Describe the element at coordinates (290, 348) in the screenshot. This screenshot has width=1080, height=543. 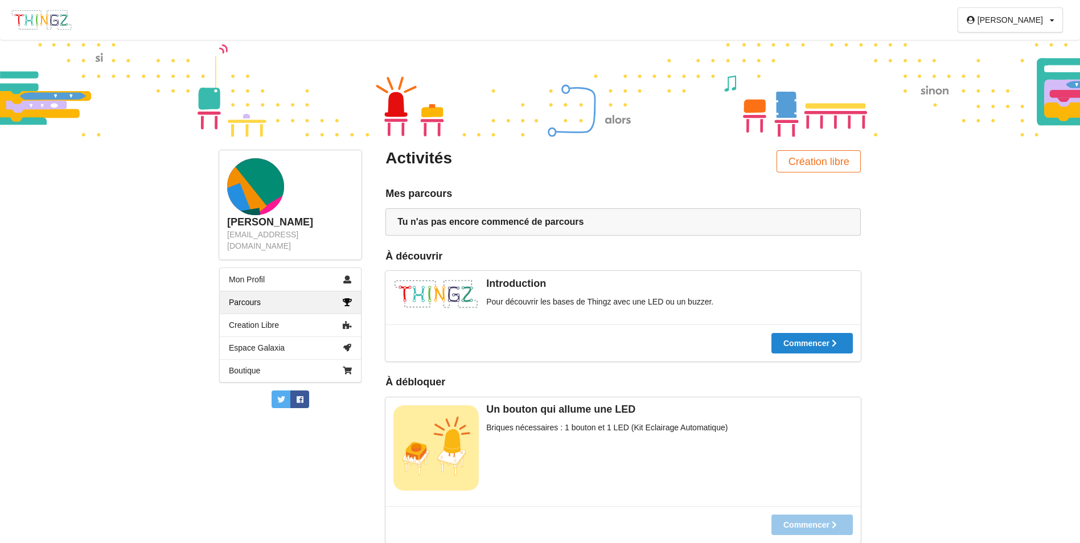
I see `a: Espace Galaxia` at that location.